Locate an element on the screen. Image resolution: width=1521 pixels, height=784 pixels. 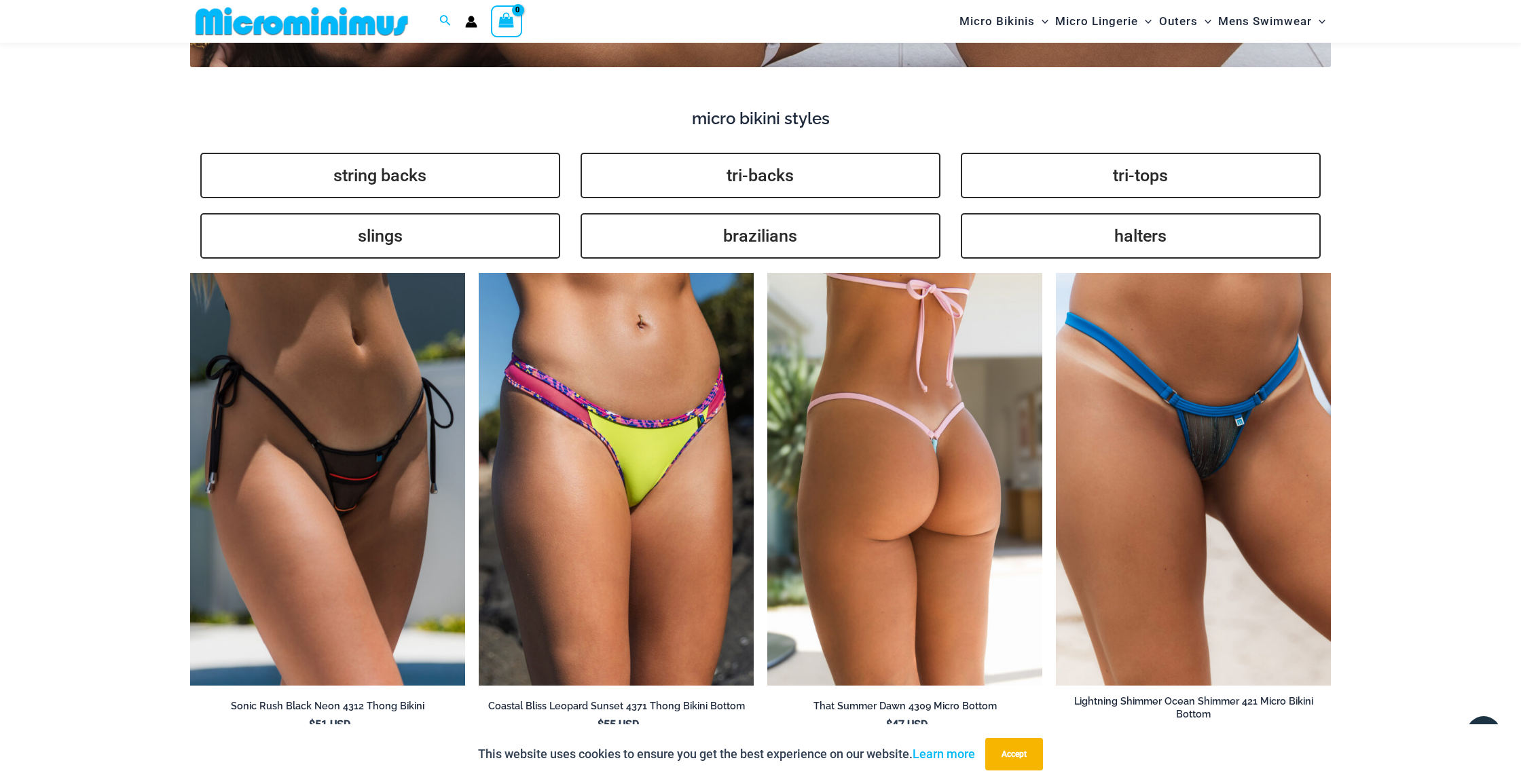
img: Lightning Shimmer Ocean Shimmer 421 Micro 01 is located at coordinates (1194, 479).